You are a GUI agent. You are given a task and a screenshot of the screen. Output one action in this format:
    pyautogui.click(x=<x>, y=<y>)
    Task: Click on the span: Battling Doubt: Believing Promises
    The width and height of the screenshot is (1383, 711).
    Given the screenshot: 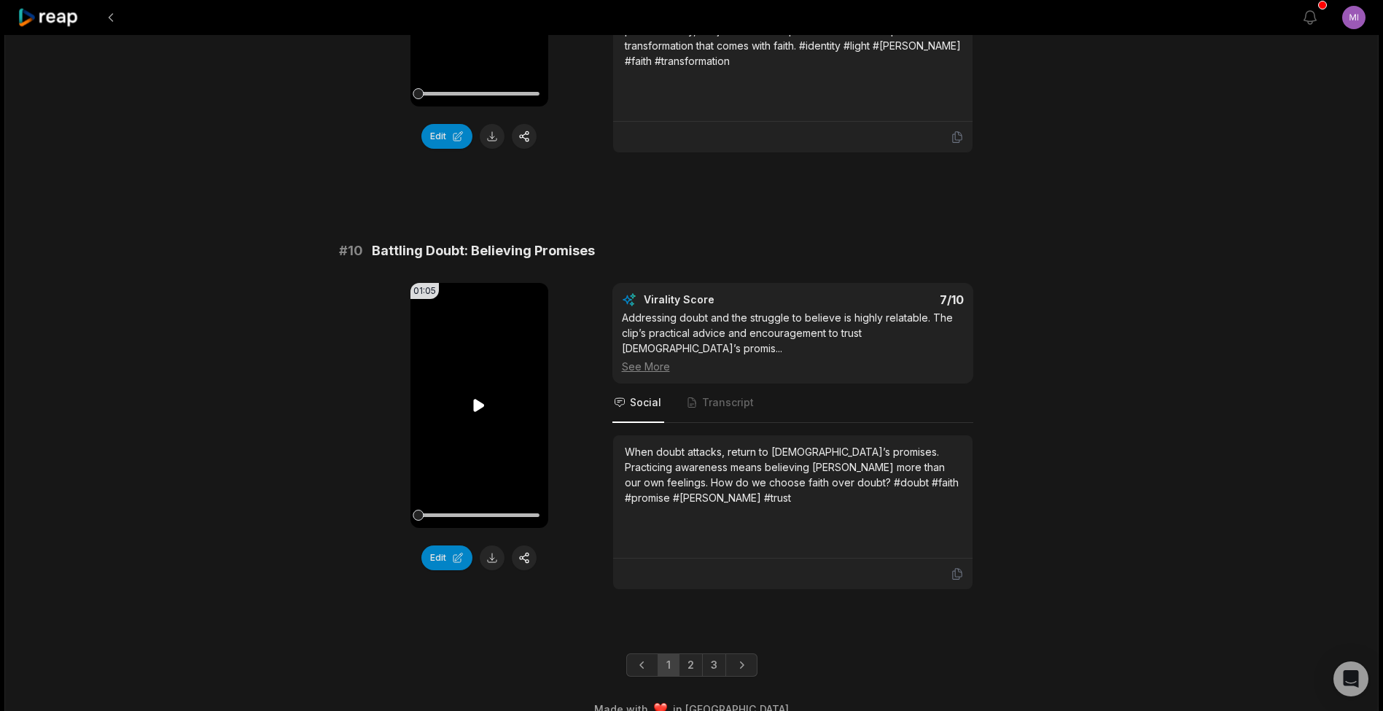 What is the action you would take?
    pyautogui.click(x=483, y=251)
    